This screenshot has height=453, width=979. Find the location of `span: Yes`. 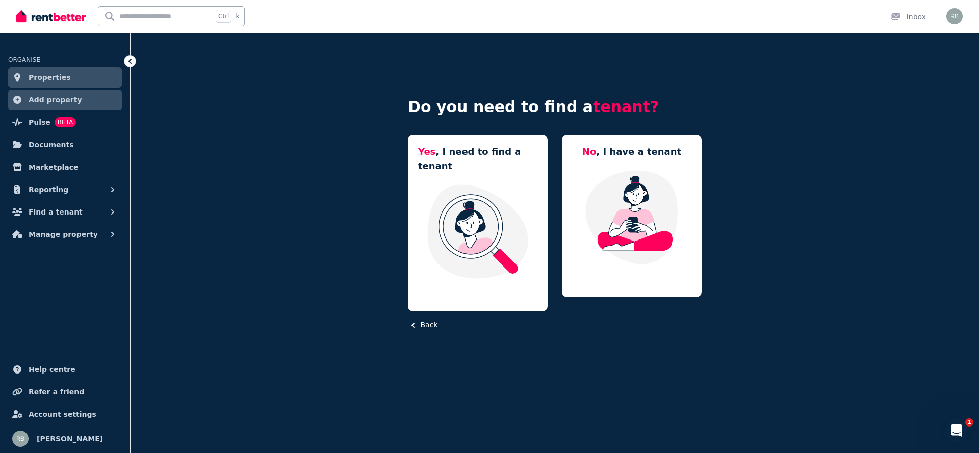

span: Yes is located at coordinates (427, 151).